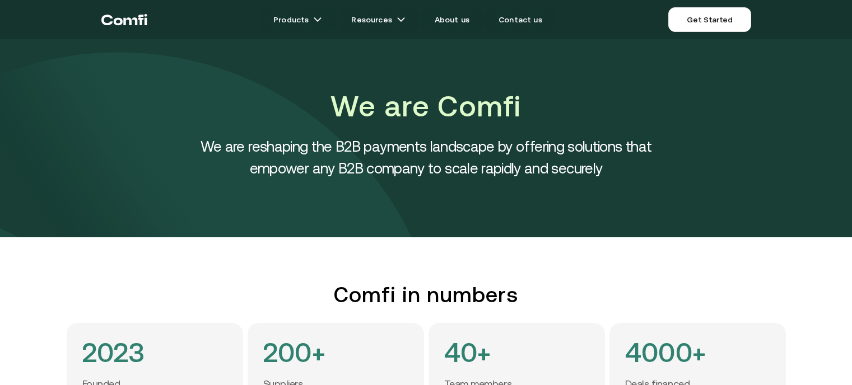  Describe the element at coordinates (295, 353) in the screenshot. I see `h4: 200+` at that location.